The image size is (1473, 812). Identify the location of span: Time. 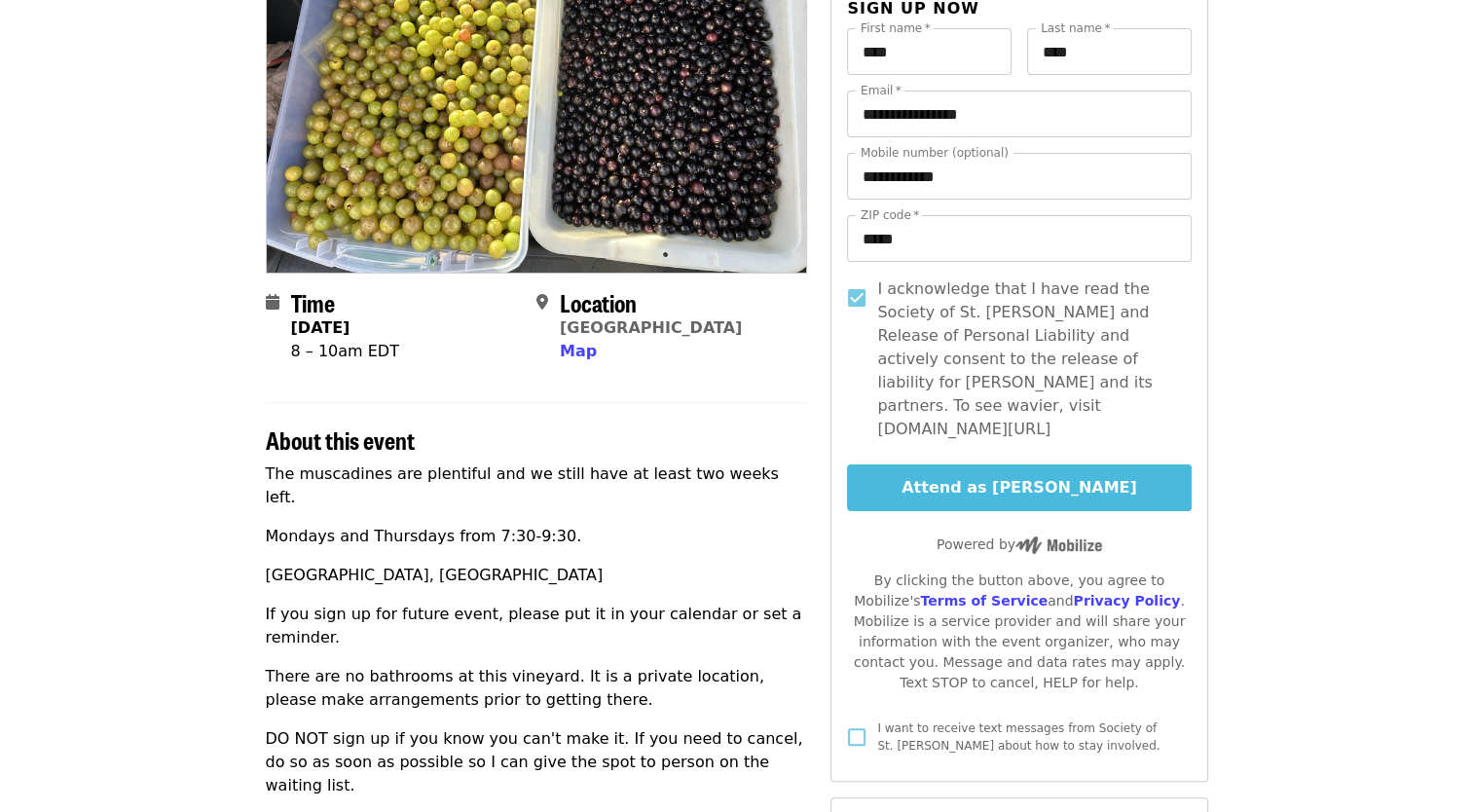
(313, 302).